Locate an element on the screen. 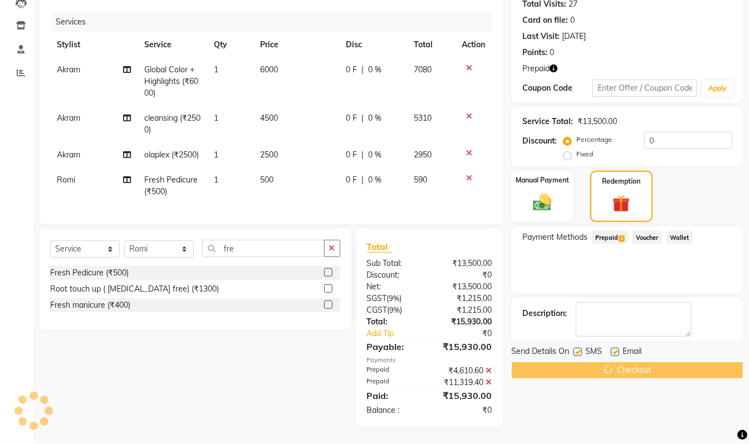 The image size is (749, 444). button: Apply is located at coordinates (717, 89).